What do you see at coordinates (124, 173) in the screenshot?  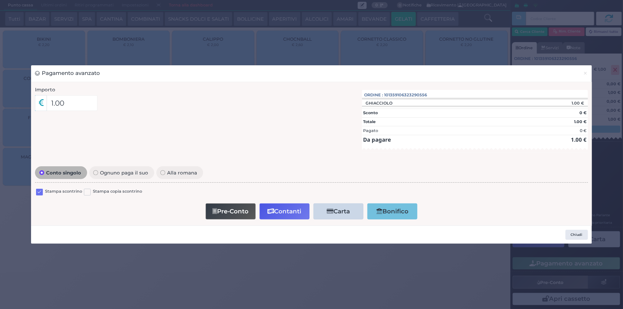 I see `span: Ognuno paga il suo` at bounding box center [124, 173].